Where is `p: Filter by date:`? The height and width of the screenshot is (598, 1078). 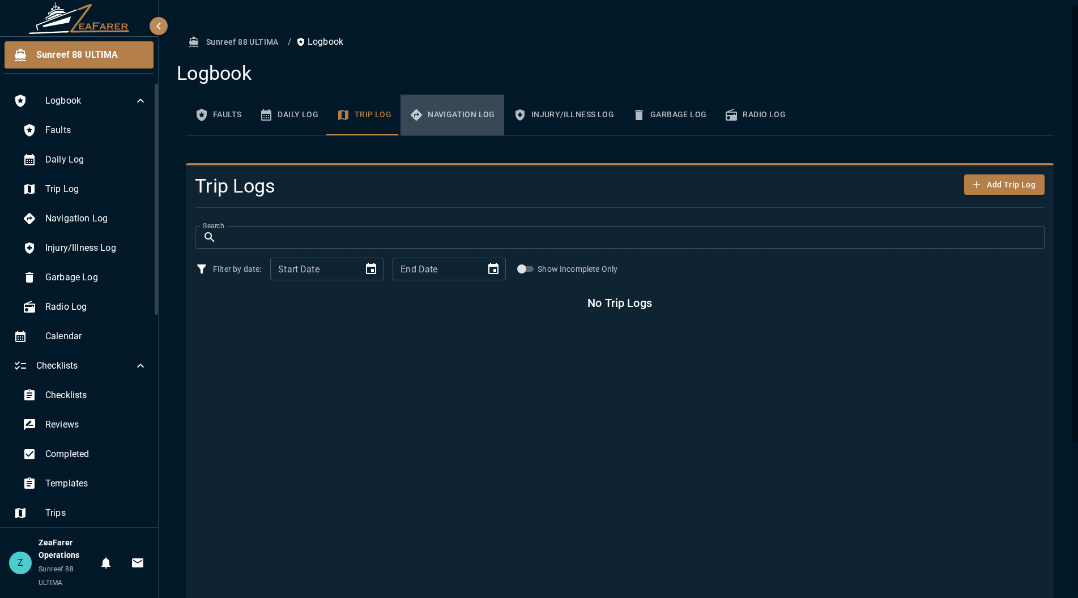 p: Filter by date: is located at coordinates (237, 269).